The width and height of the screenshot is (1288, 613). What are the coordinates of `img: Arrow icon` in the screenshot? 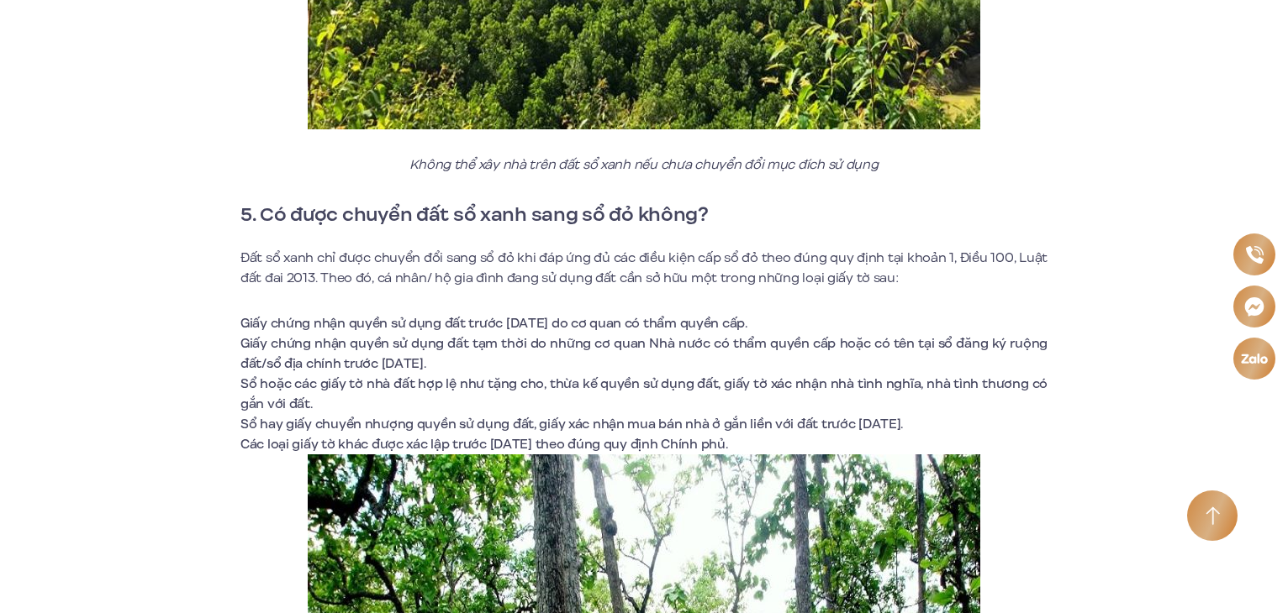 It's located at (1212, 516).